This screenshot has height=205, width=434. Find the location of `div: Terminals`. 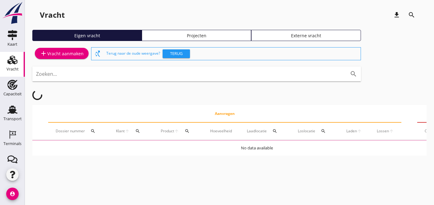

div: Terminals is located at coordinates (12, 144).